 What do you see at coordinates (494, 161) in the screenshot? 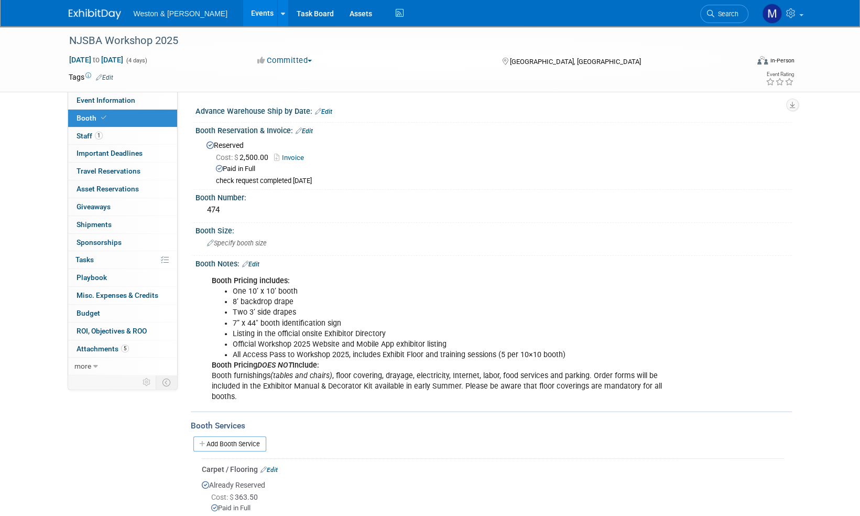
I see `div: Reserved` at bounding box center [494, 161].